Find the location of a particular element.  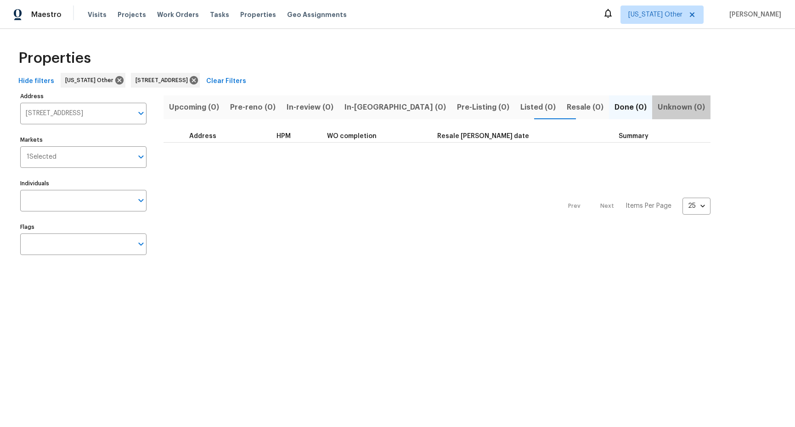

span: Address is located at coordinates (202, 136).